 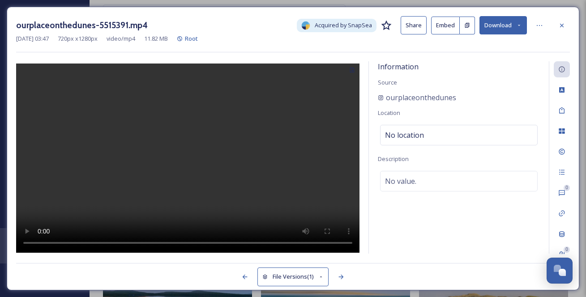 What do you see at coordinates (401, 181) in the screenshot?
I see `span: No value.` at bounding box center [401, 181].